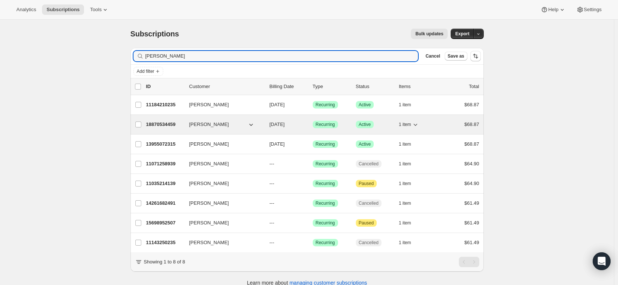  Describe the element at coordinates (553, 10) in the screenshot. I see `button: Help` at that location.